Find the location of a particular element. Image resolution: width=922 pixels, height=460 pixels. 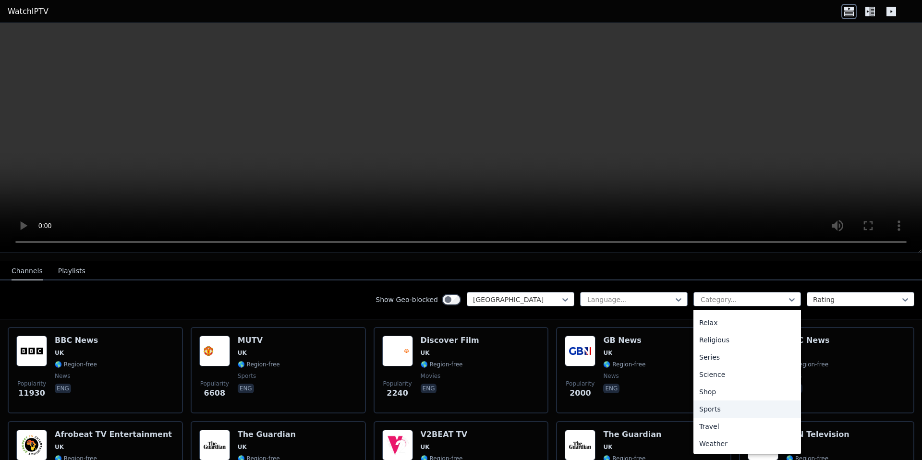

span: sports is located at coordinates (247, 376).